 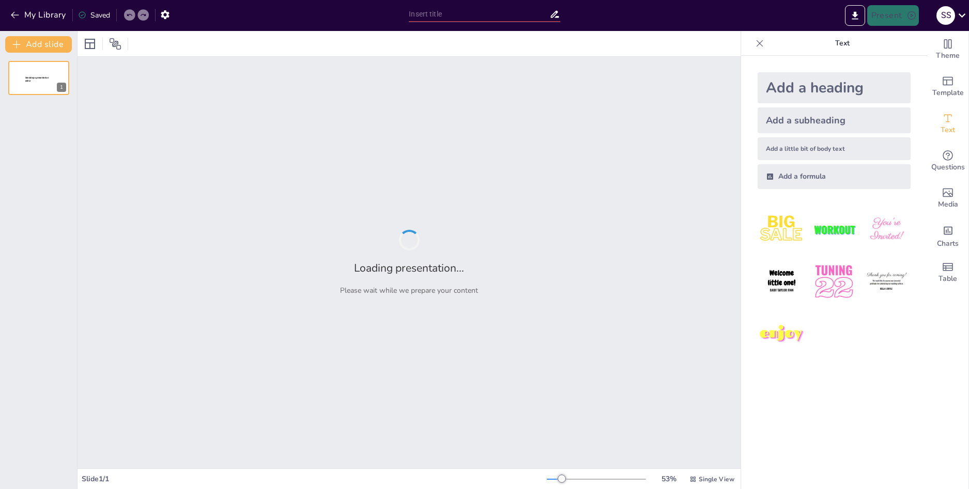 What do you see at coordinates (479, 14) in the screenshot?
I see `input: Insert title` at bounding box center [479, 14].